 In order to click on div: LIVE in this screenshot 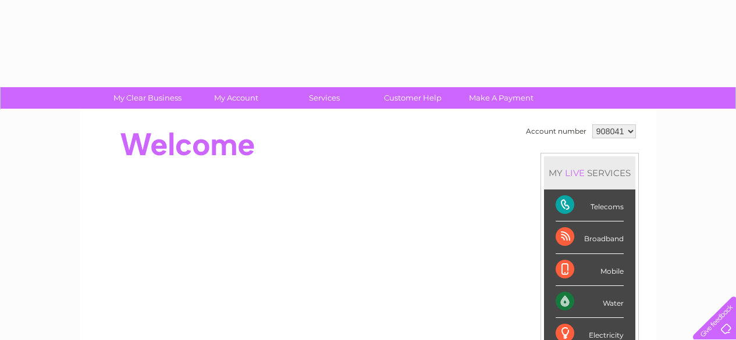, I will do `click(575, 173)`.